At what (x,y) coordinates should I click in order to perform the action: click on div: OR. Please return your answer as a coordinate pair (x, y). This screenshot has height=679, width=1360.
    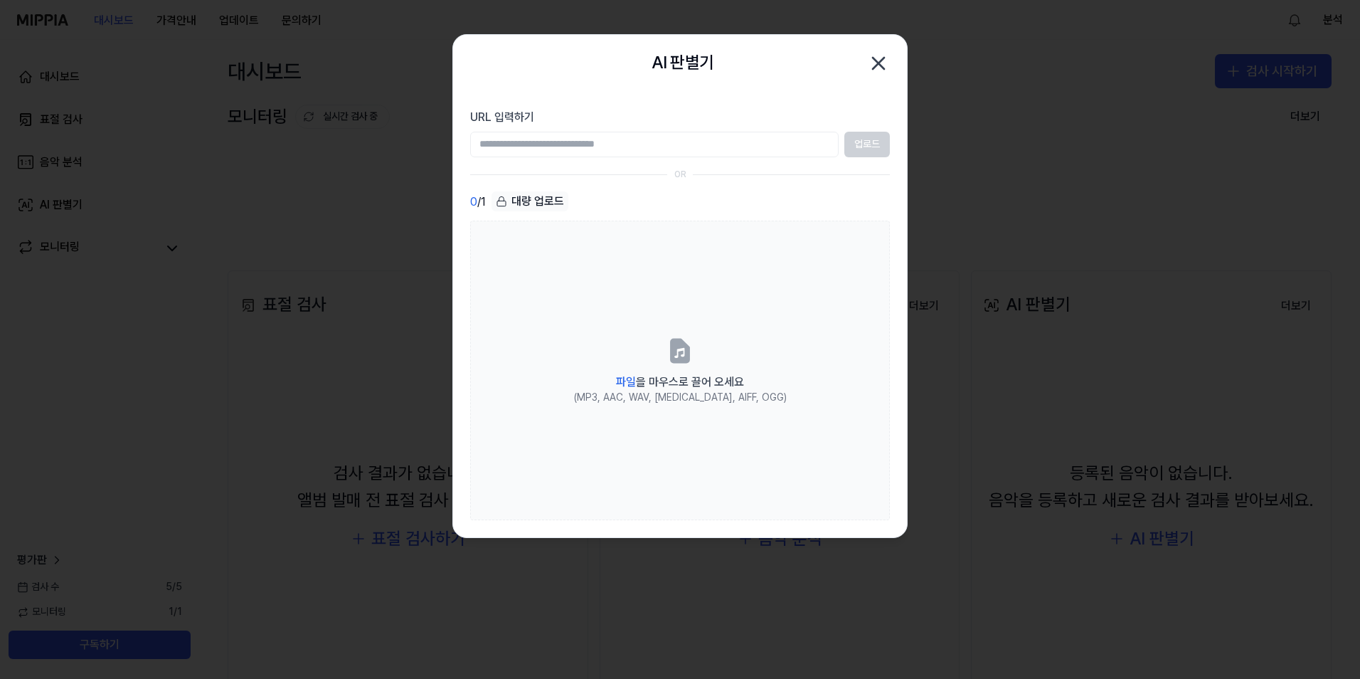
    Looking at the image, I should click on (680, 174).